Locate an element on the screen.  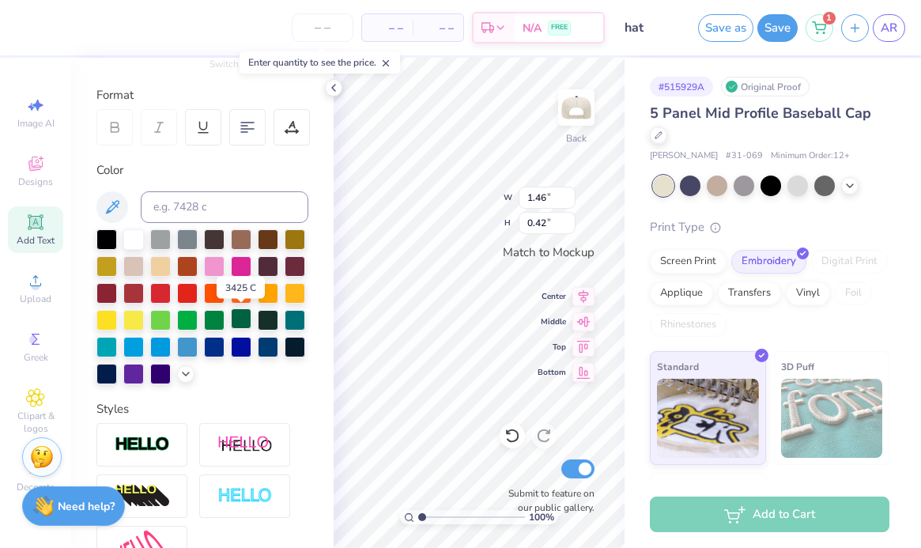
span: Top is located at coordinates (552, 347).